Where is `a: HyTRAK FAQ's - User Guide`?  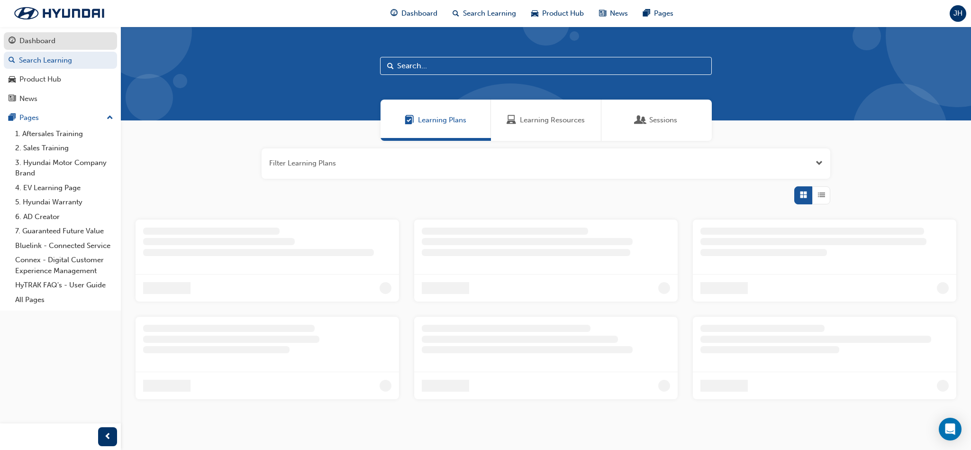
a: HyTRAK FAQ's - User Guide is located at coordinates (64, 285).